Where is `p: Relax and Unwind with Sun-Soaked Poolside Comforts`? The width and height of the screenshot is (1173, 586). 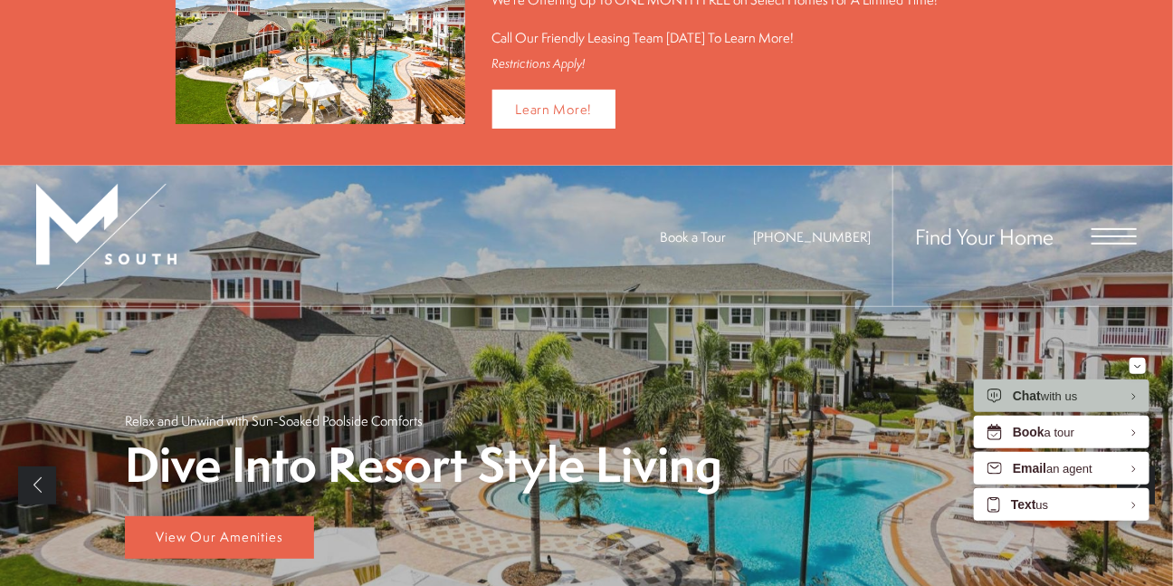
p: Relax and Unwind with Sun-Soaked Poolside Comforts is located at coordinates (273, 420).